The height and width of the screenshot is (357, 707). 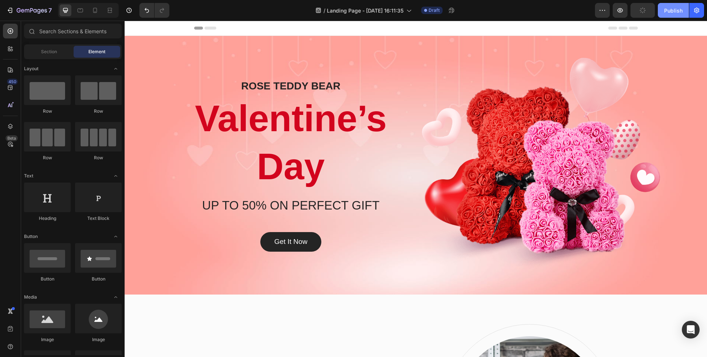 What do you see at coordinates (97, 52) in the screenshot?
I see `span: Element` at bounding box center [97, 52].